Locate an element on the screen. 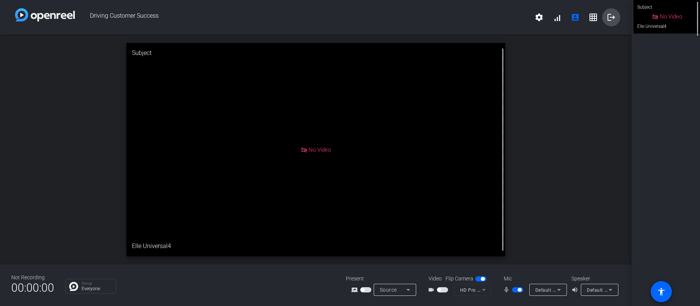 The image size is (700, 306). span: 00:00:00 is located at coordinates (33, 287).